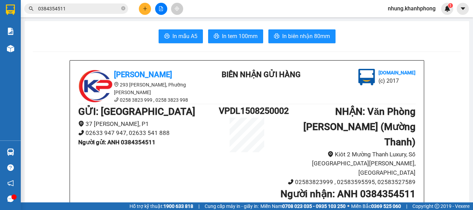 Image resolution: width=473 pixels, height=210 pixels. I want to click on b: Người nhận : ANH 0384354511, so click(348, 194).